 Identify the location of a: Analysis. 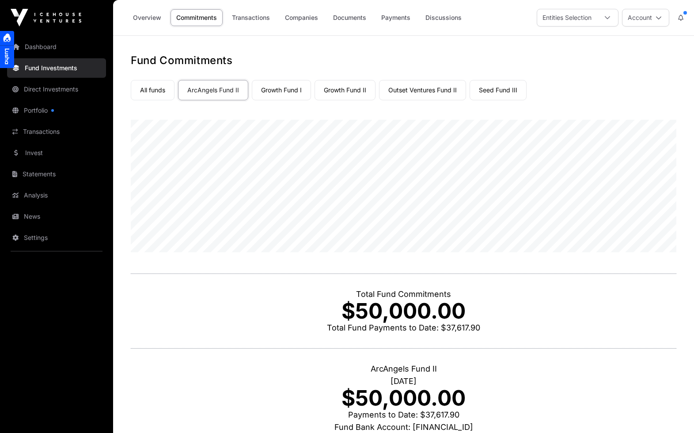
(57, 195).